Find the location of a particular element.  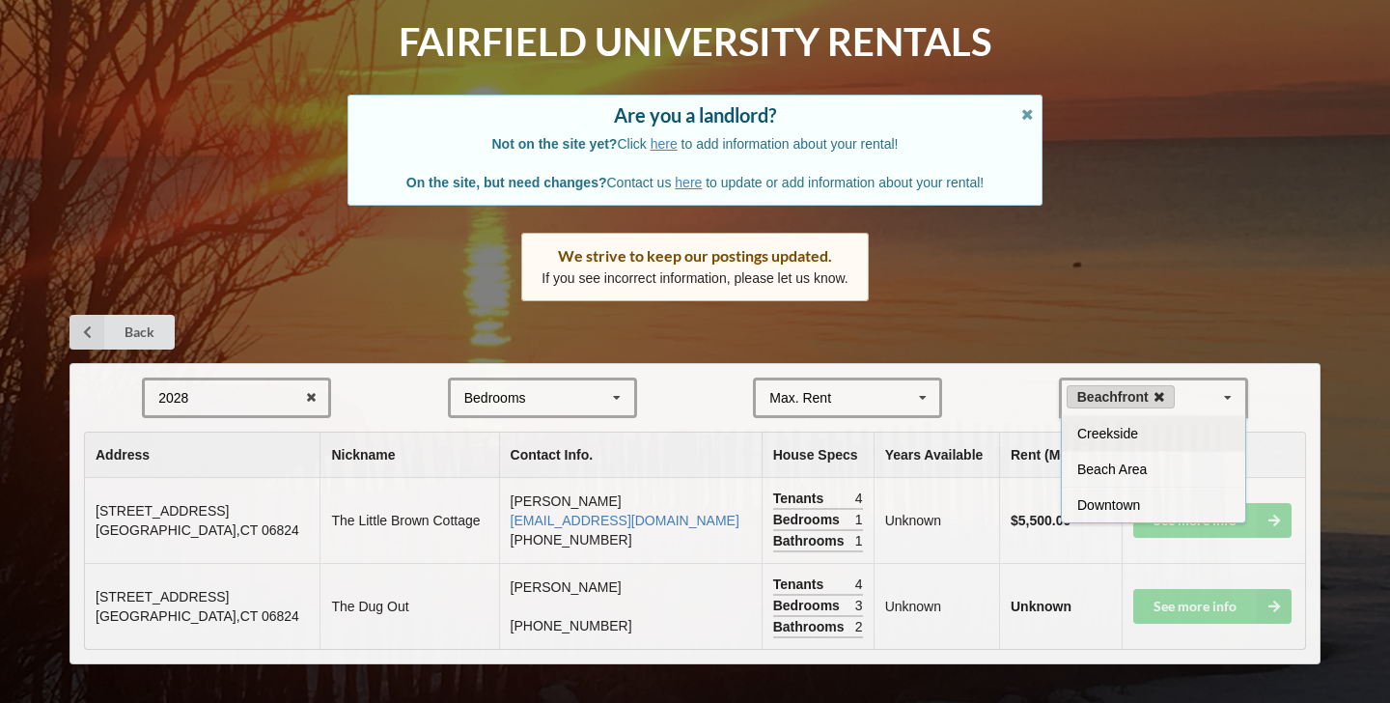

b: $5,500.00 is located at coordinates (1041, 520).